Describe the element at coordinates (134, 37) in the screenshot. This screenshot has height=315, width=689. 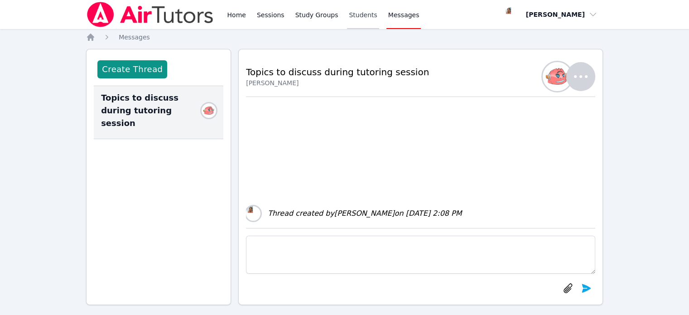
I see `a: Messages` at that location.